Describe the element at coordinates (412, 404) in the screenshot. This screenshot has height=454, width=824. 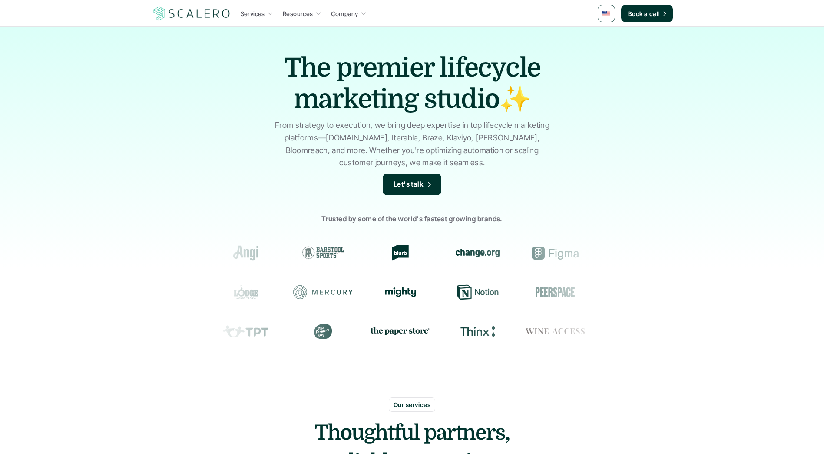
I see `p: Our services` at that location.